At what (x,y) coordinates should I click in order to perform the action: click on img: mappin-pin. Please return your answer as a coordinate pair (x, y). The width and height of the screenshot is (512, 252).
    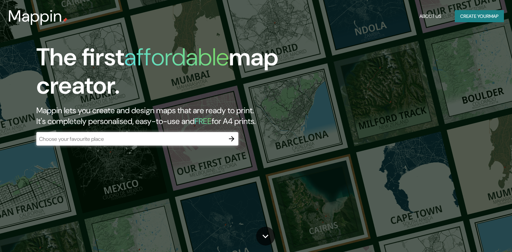
    Looking at the image, I should click on (65, 20).